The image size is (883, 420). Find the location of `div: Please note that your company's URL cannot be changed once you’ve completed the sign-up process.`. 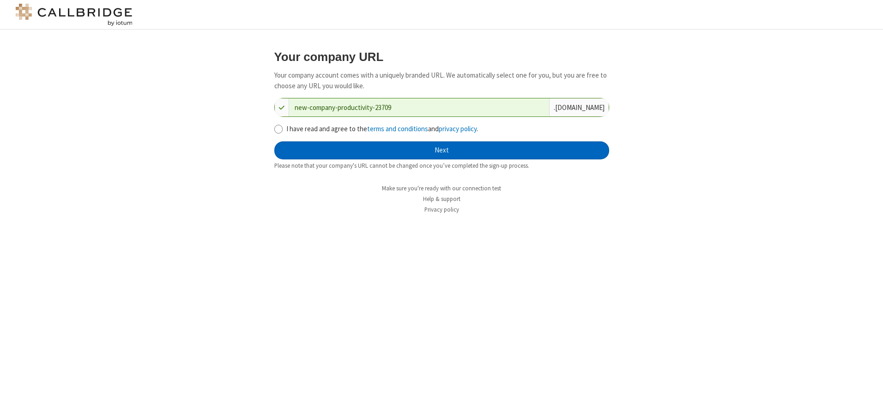

div: Please note that your company's URL cannot be changed once you’ve completed the sign-up process. is located at coordinates (441, 165).